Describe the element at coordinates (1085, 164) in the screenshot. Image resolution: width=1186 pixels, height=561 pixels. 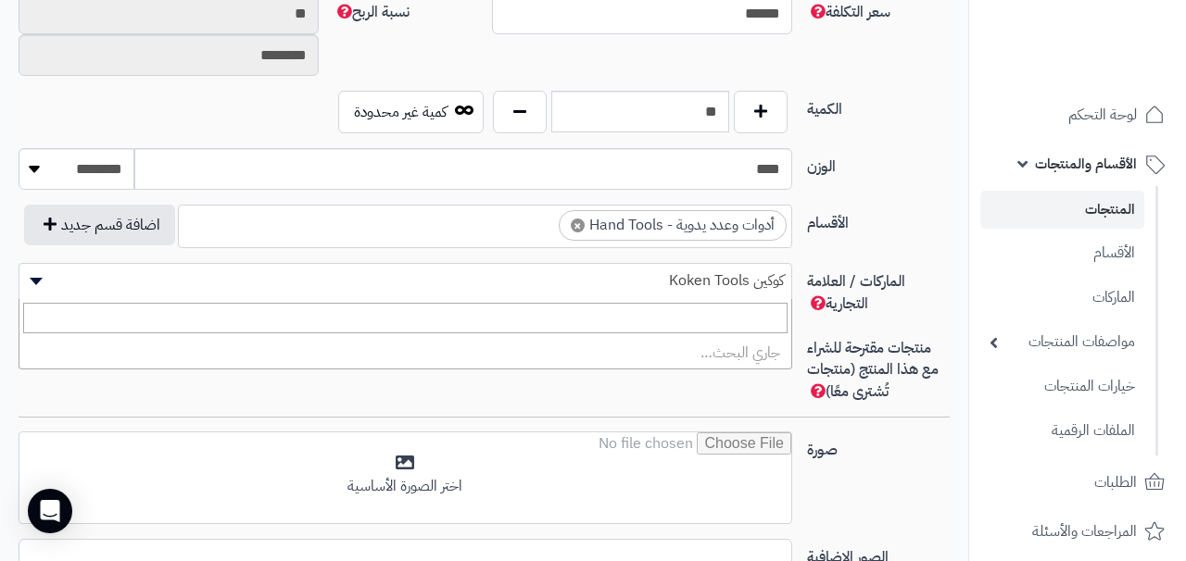
I see `span: الأقسام والمنتجات` at that location.